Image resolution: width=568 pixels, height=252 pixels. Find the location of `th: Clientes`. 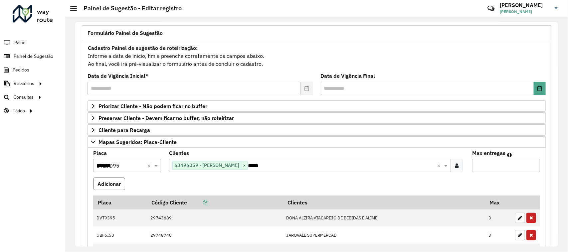

th: Clientes is located at coordinates (384, 203).